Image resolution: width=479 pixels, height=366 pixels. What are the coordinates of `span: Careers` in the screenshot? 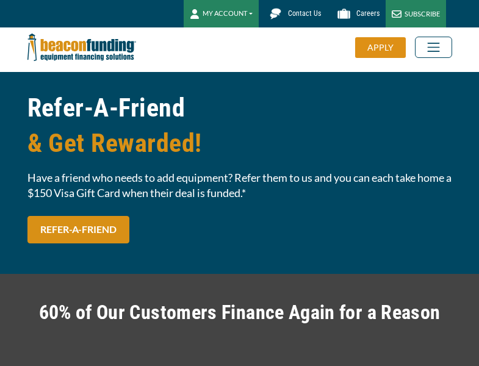 It's located at (368, 13).